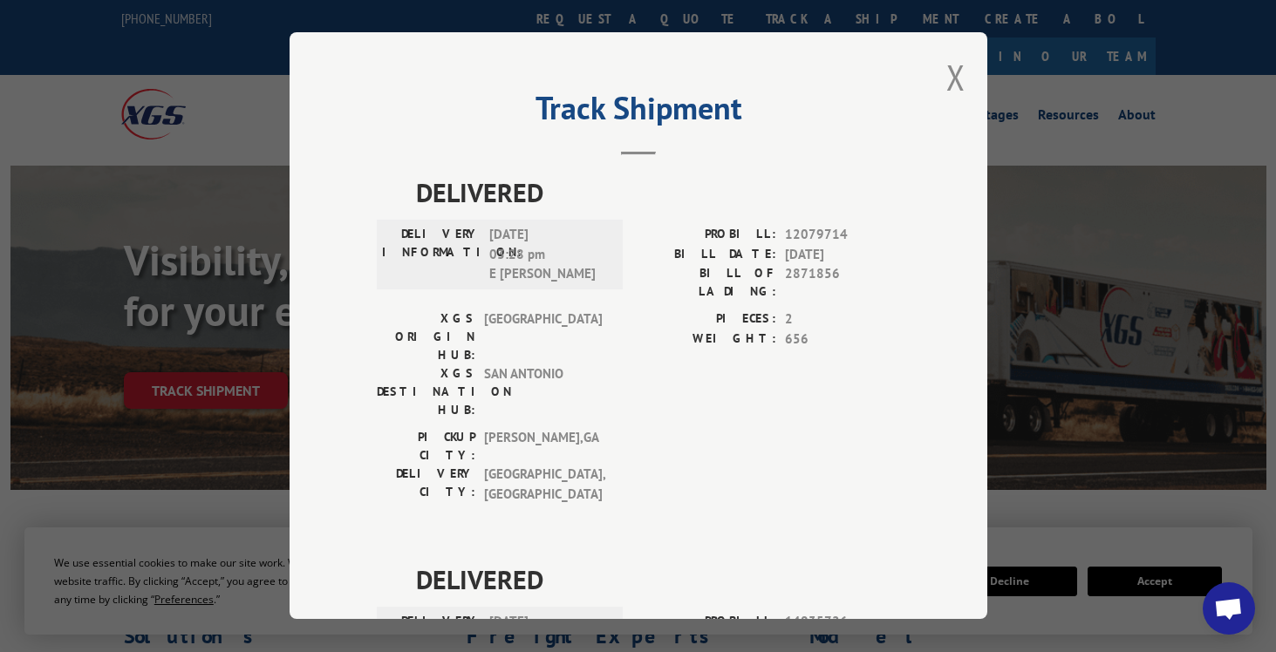  Describe the element at coordinates (842, 235) in the screenshot. I see `span: 12079714` at that location.